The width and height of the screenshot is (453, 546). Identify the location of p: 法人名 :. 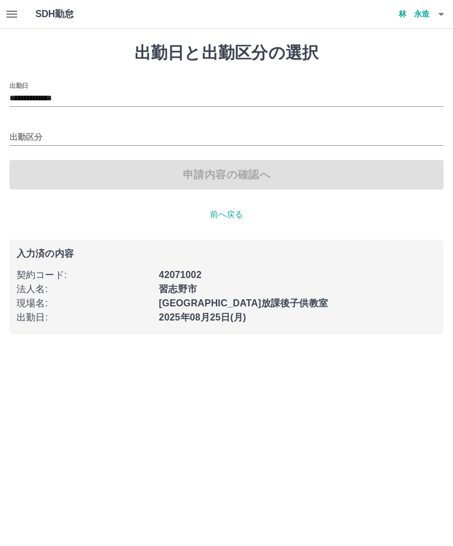
(84, 289).